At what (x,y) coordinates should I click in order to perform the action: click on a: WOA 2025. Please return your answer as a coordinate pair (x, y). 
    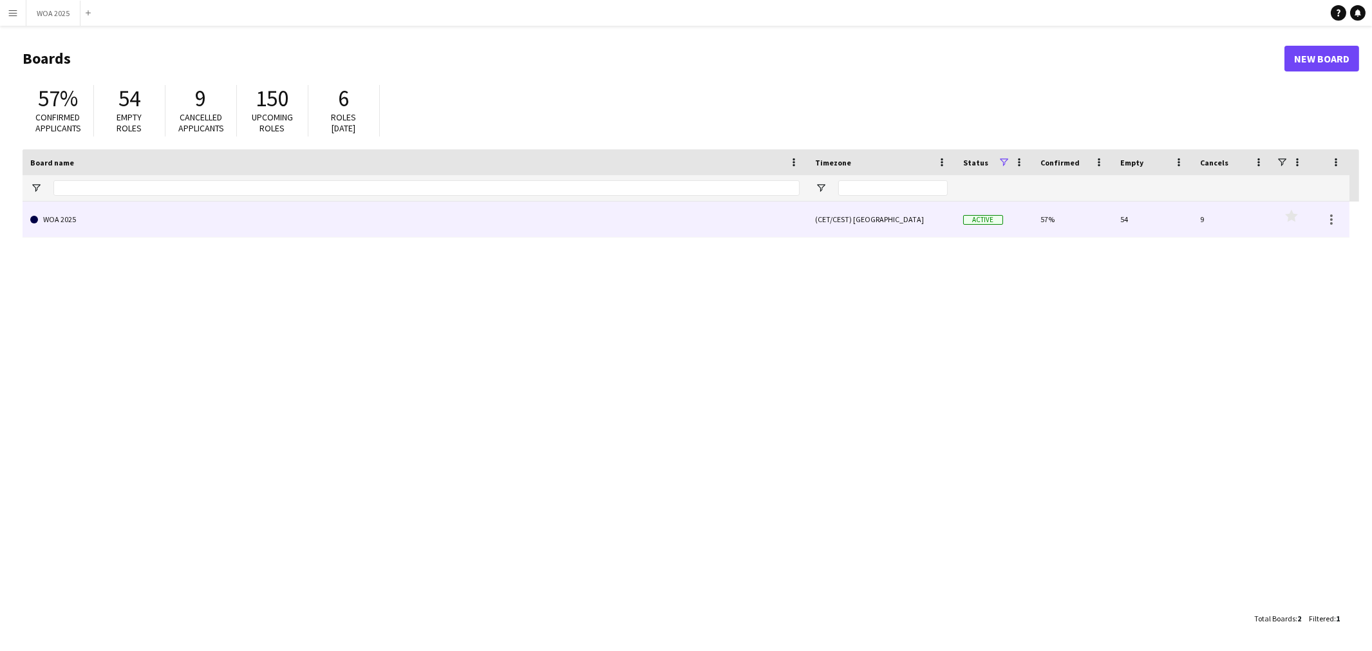
    Looking at the image, I should click on (415, 219).